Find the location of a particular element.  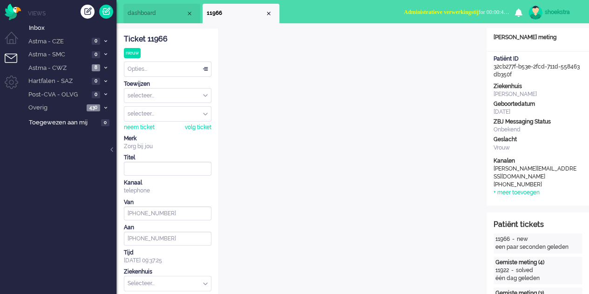

span: Astma - SMC is located at coordinates (58, 55).